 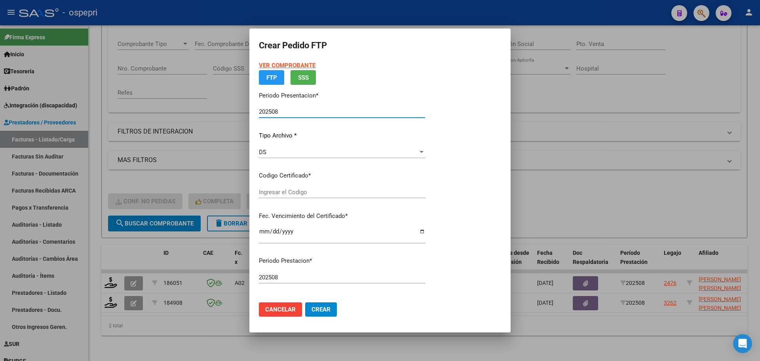 I want to click on button: SSS, so click(x=303, y=77).